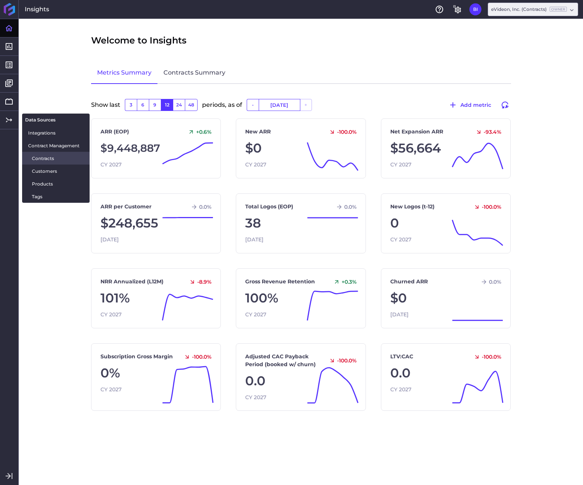 This screenshot has height=485, width=583. What do you see at coordinates (446, 373) in the screenshot?
I see `div: 0.0` at bounding box center [446, 373].